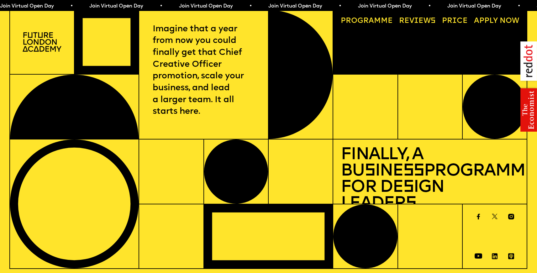 This screenshot has height=273, width=537. What do you see at coordinates (429, 179) in the screenshot?
I see `h1: Finally, a Bu ine Programme for De ign Leader` at bounding box center [429, 179].